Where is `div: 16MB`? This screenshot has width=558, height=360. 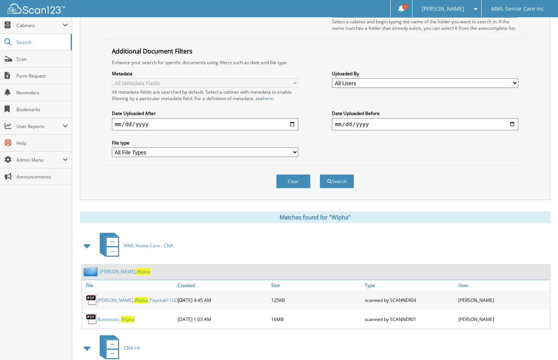
div: 16MB is located at coordinates (316, 319).